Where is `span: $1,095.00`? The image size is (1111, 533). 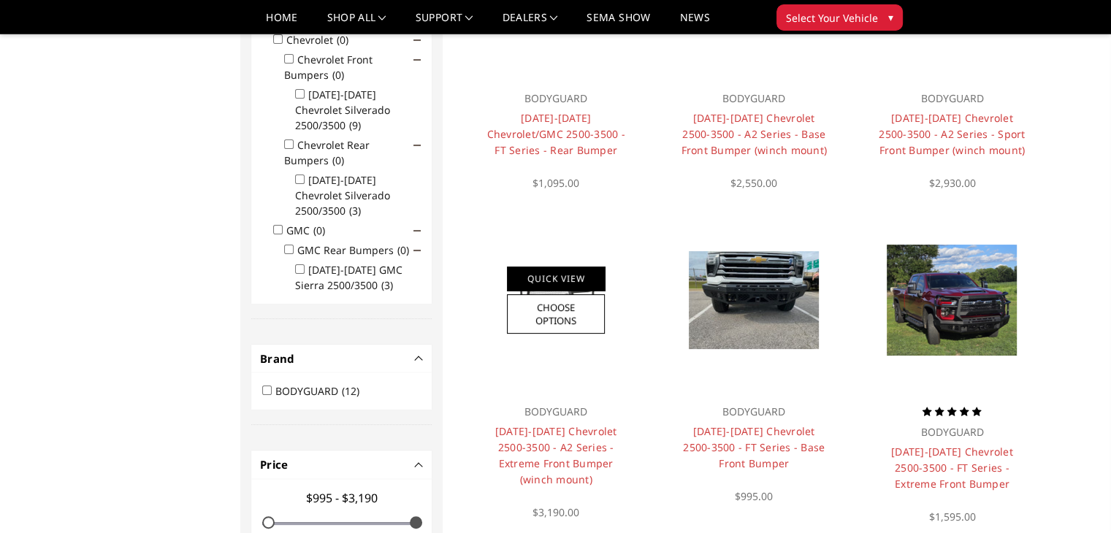
span: $1,095.00 is located at coordinates (556, 183).